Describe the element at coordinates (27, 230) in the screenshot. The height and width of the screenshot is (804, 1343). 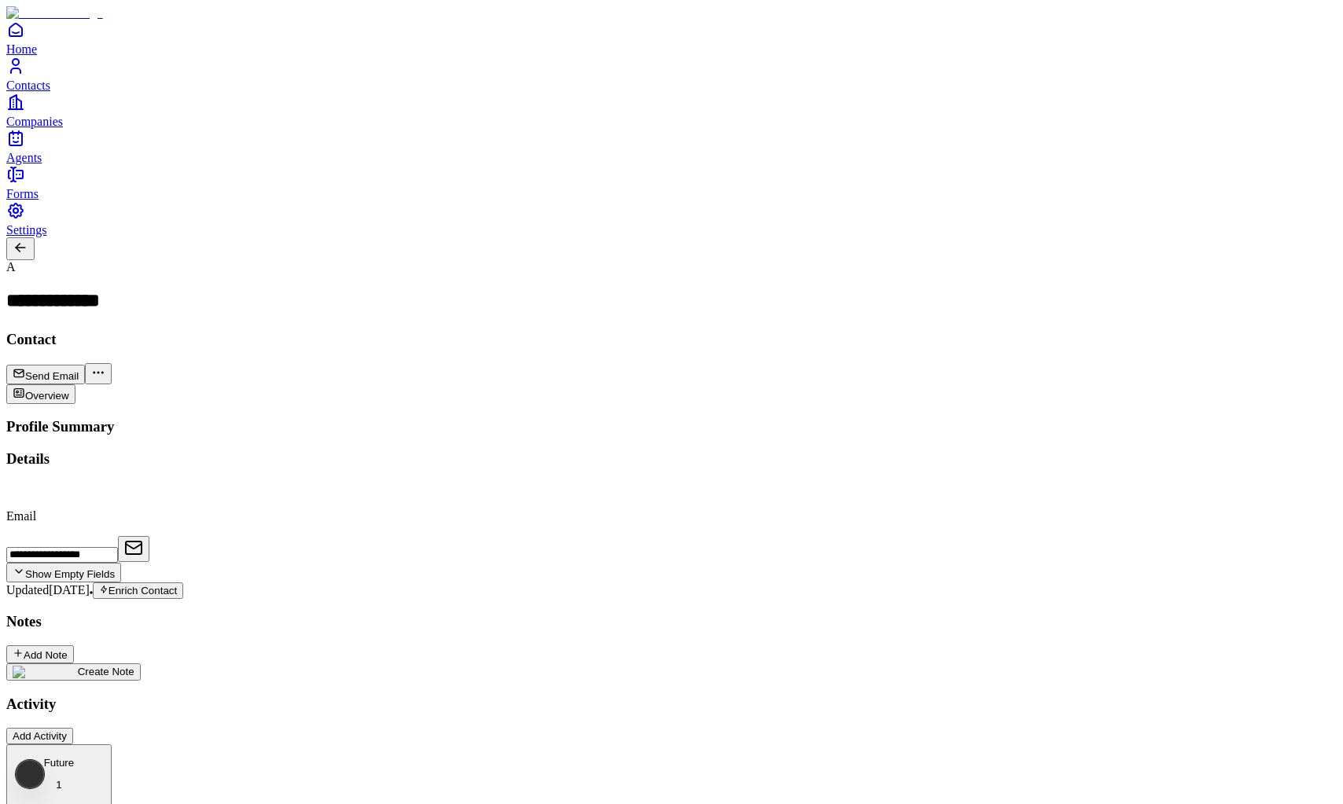
I see `span: Settings` at that location.